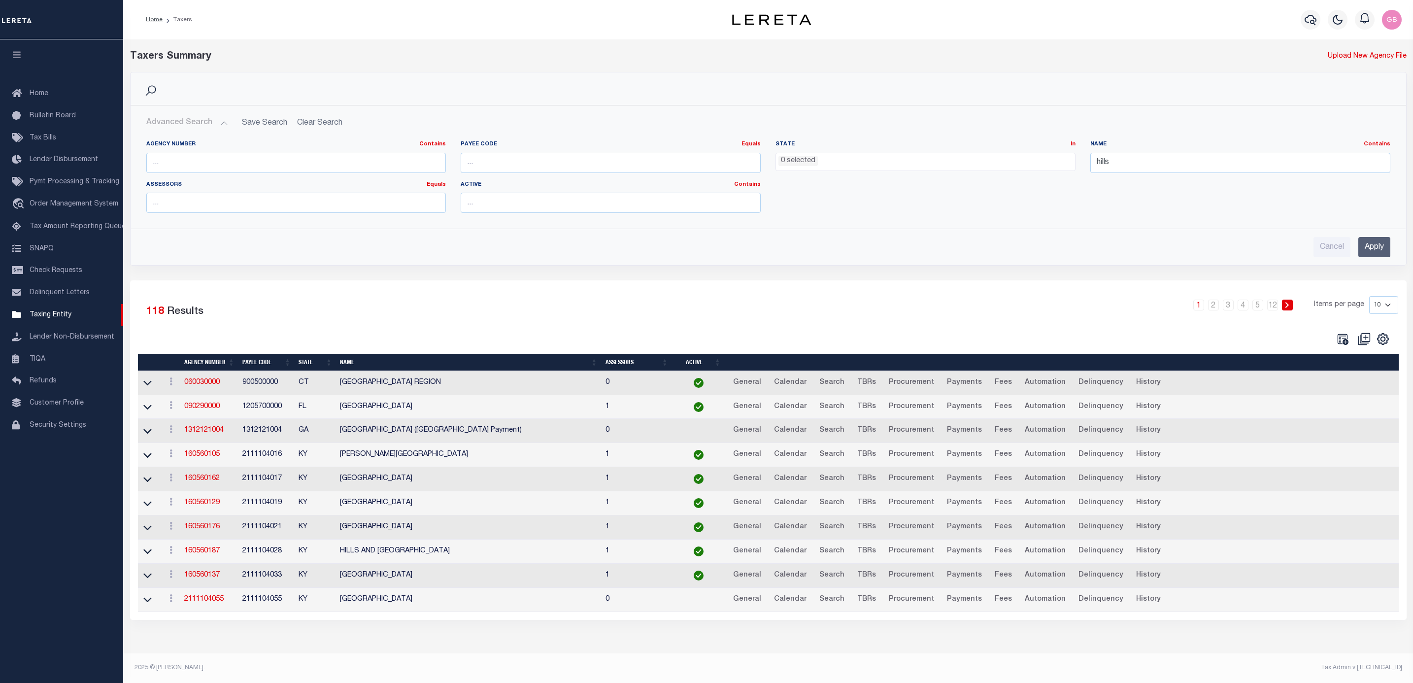 The width and height of the screenshot is (1413, 683). What do you see at coordinates (20, 205) in the screenshot?
I see `i: travel_explore` at bounding box center [20, 205].